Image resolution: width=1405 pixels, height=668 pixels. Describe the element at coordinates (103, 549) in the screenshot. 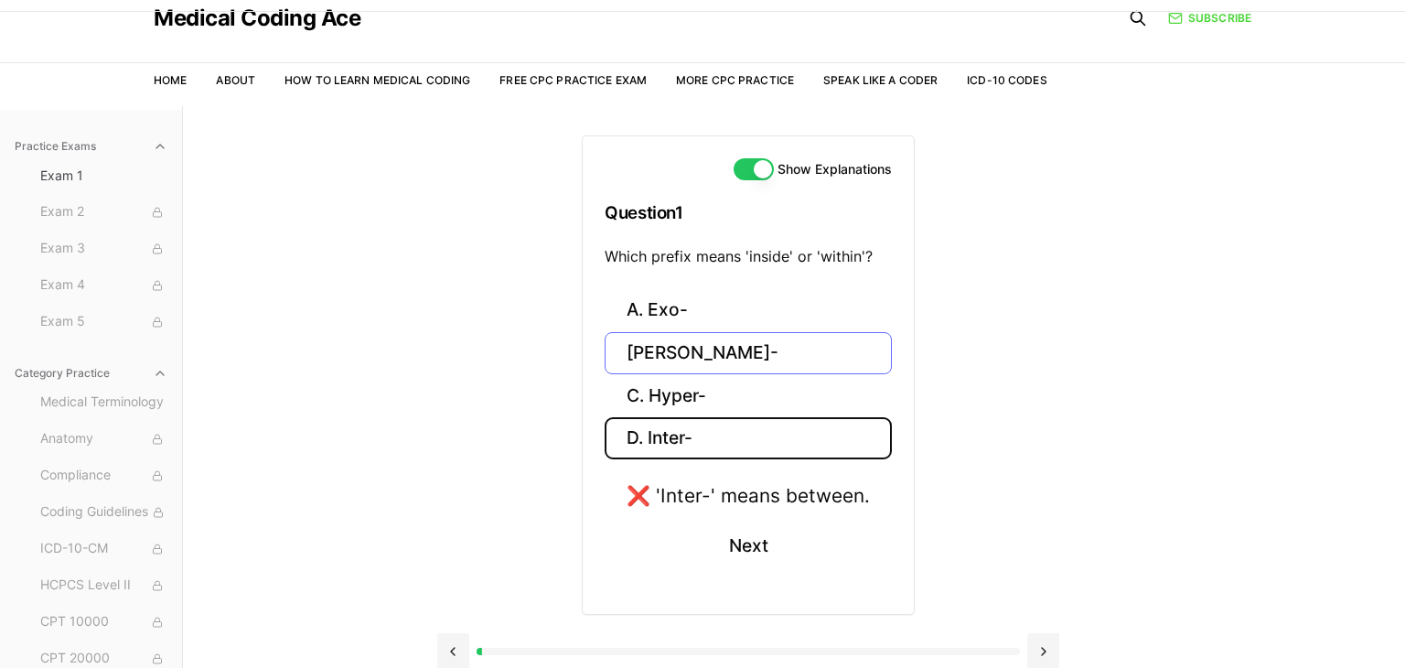

I see `button: ICD-10-CM` at that location.